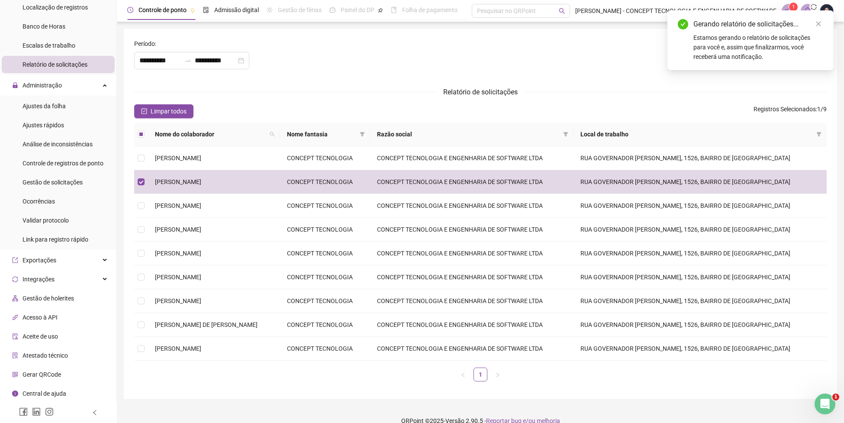 The width and height of the screenshot is (844, 423). What do you see at coordinates (299, 10) in the screenshot?
I see `span: Gestão de férias` at bounding box center [299, 10].